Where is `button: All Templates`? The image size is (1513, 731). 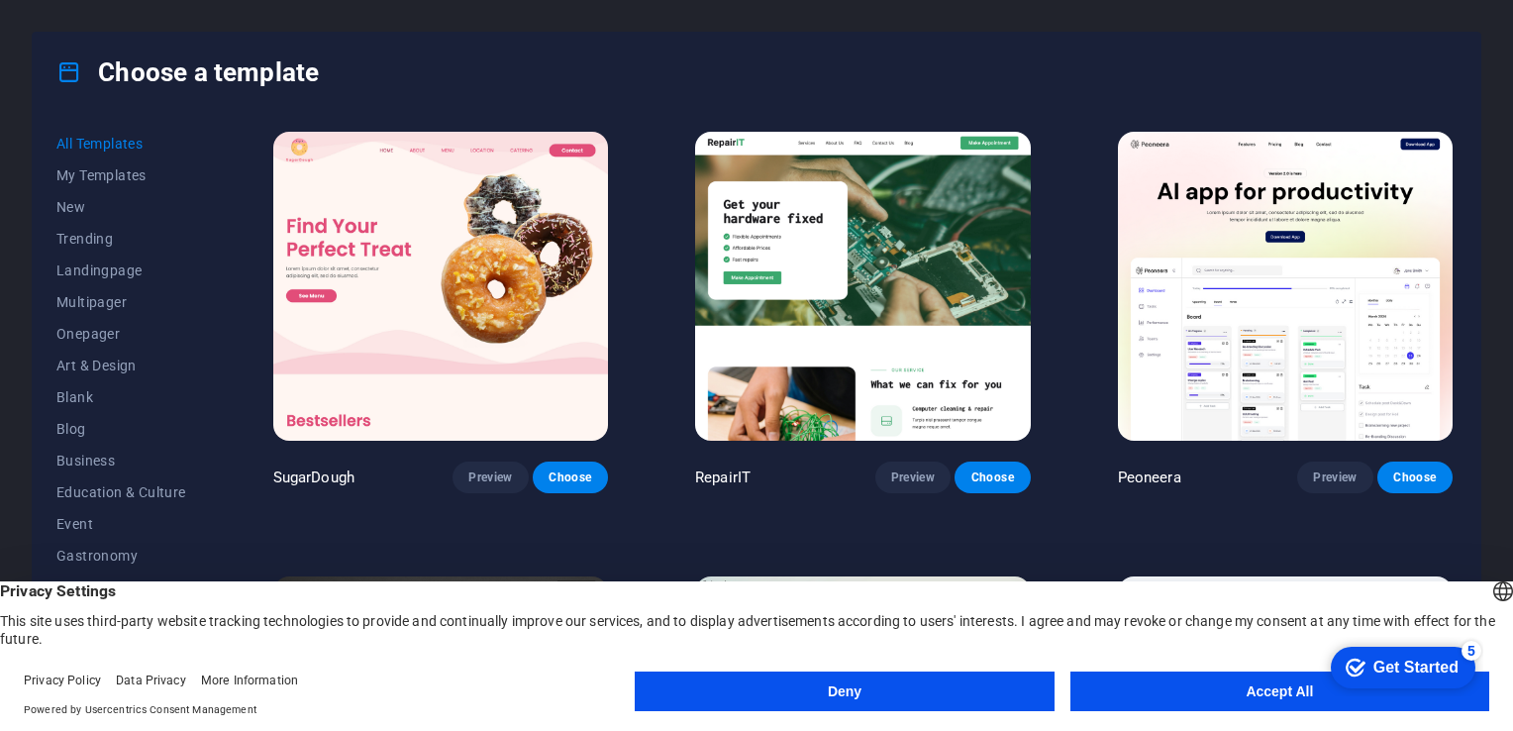 button: All Templates is located at coordinates (121, 144).